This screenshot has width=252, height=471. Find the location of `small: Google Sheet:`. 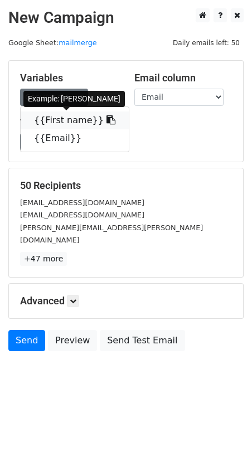

small: Google Sheet: is located at coordinates (52, 42).